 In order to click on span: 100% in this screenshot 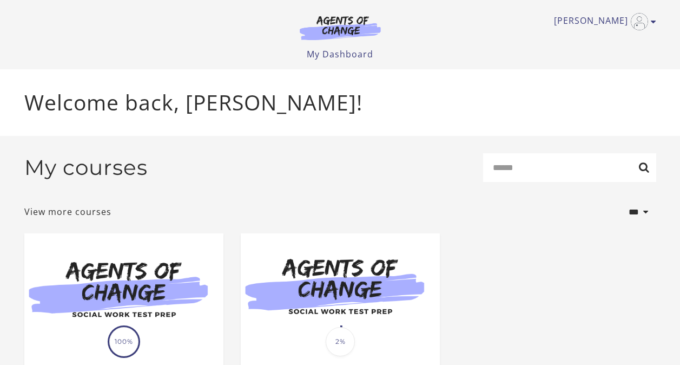, I will do `click(124, 341)`.